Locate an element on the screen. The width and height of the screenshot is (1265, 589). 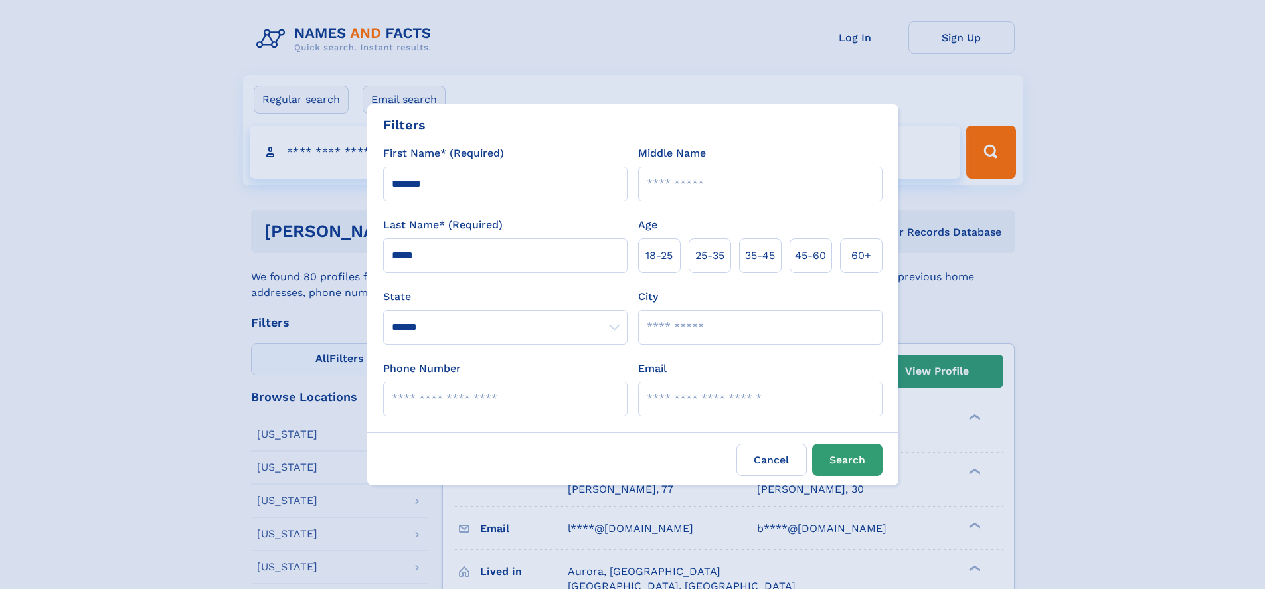
label: First Name* (Required) is located at coordinates (444, 153).